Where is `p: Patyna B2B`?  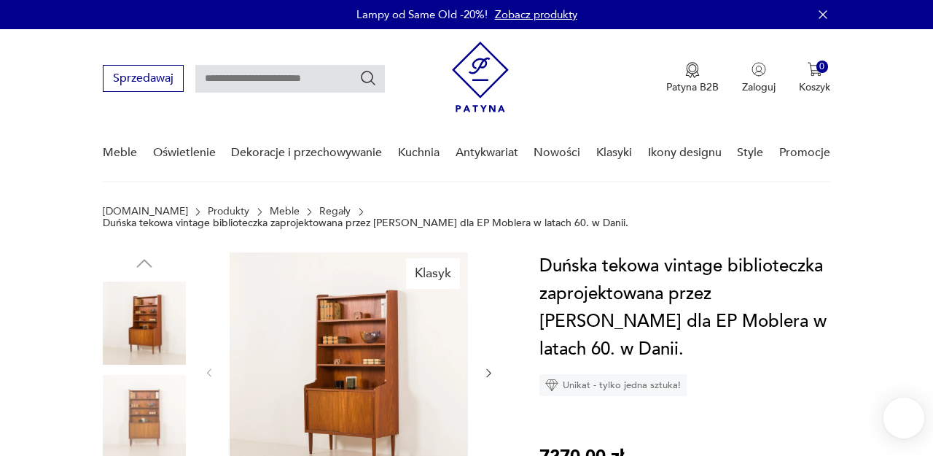 p: Patyna B2B is located at coordinates (692, 87).